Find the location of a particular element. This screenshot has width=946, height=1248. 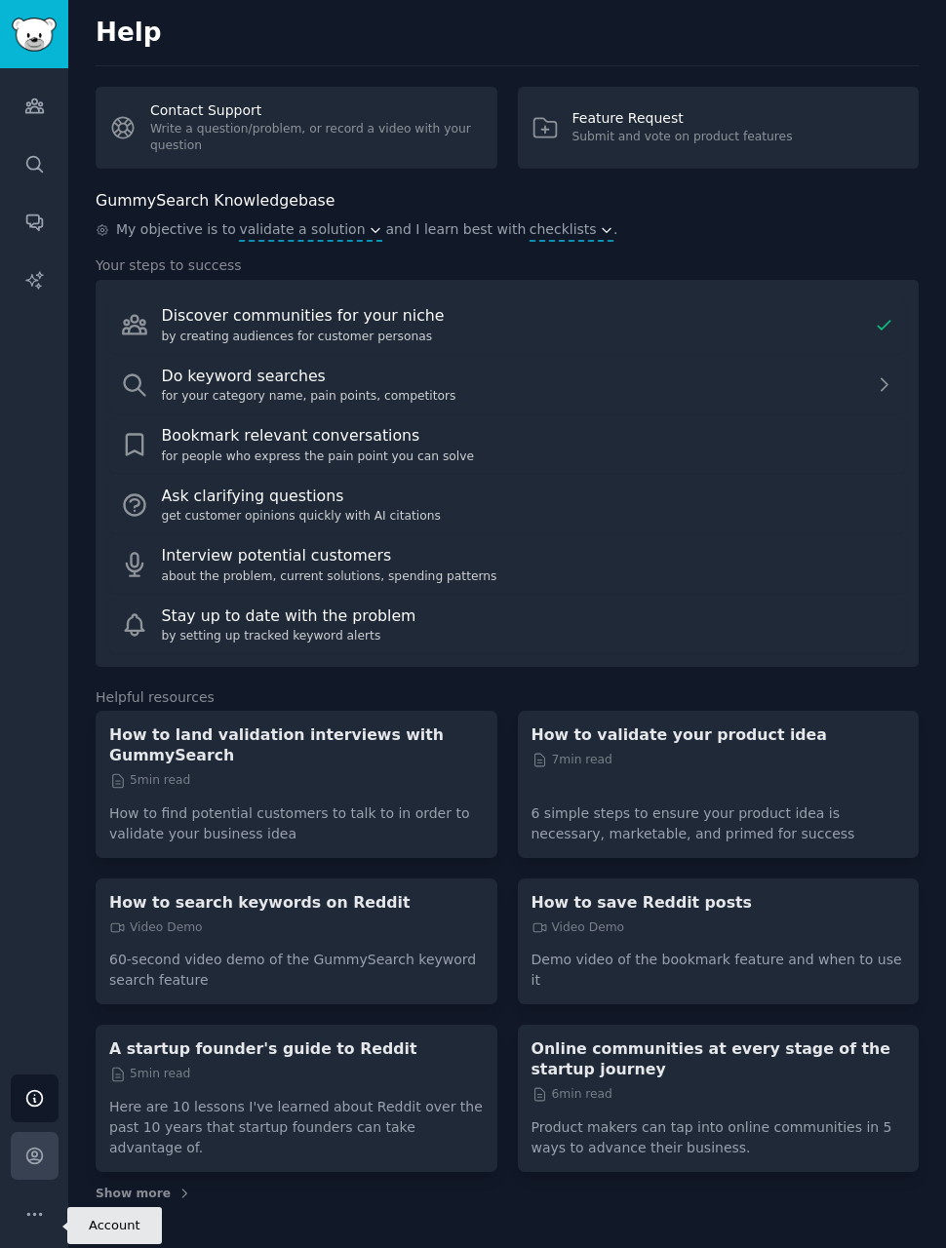

div: Stay up to date with the problem is located at coordinates (528, 616).